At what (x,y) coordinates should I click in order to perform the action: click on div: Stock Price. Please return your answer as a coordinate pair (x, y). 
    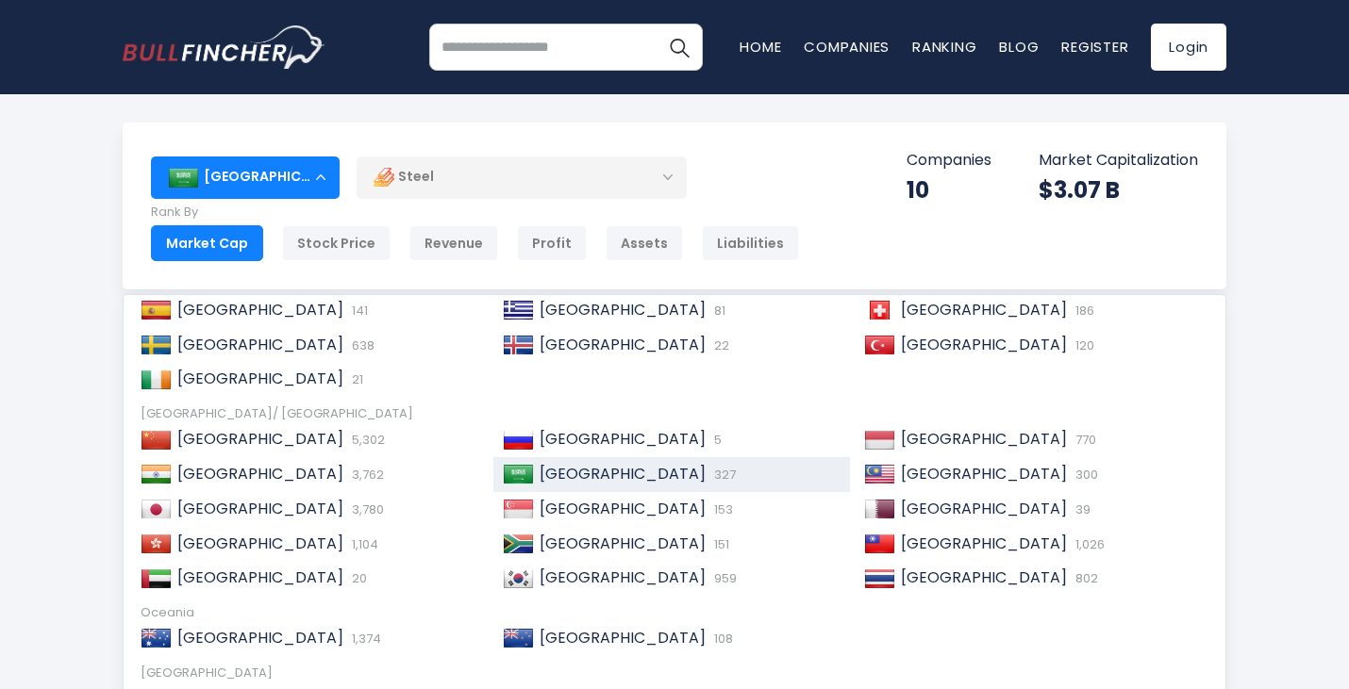
    Looking at the image, I should click on (336, 243).